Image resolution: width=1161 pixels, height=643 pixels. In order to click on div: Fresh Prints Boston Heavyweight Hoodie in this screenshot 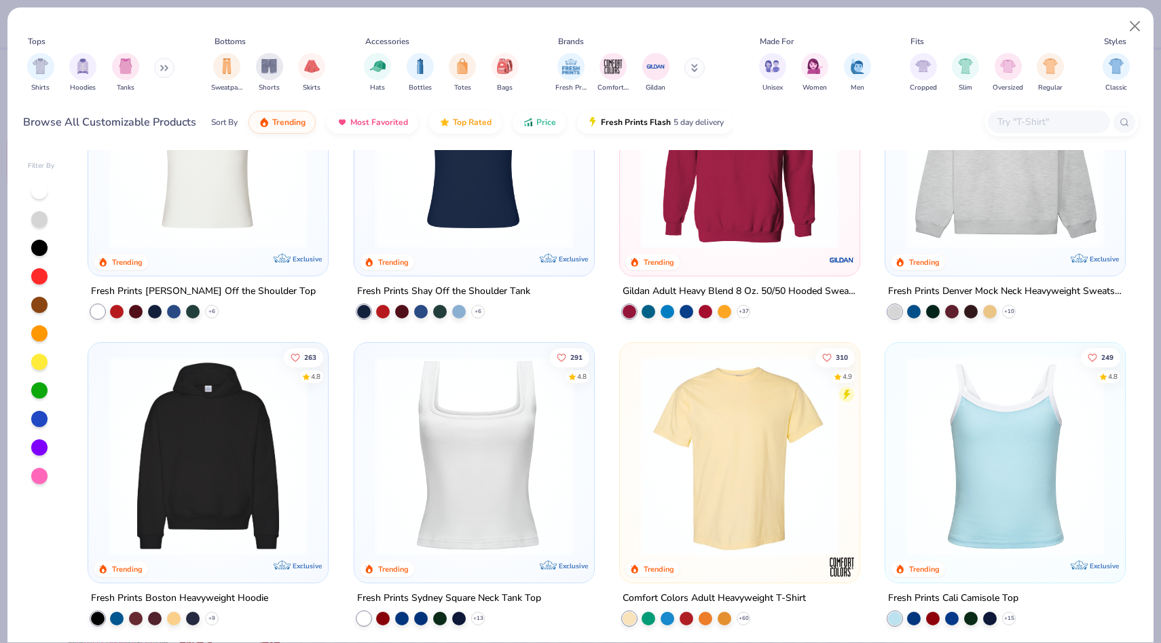, I will do `click(179, 598)`.